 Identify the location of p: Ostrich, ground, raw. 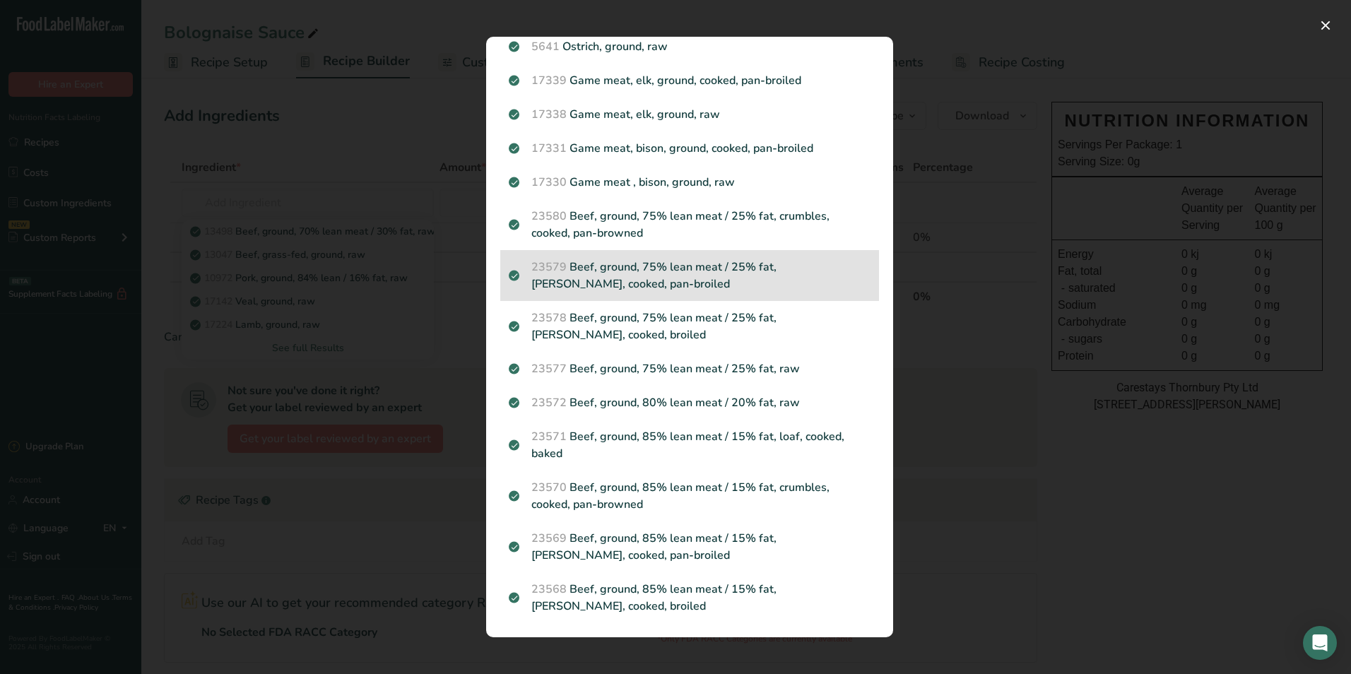
(690, 47).